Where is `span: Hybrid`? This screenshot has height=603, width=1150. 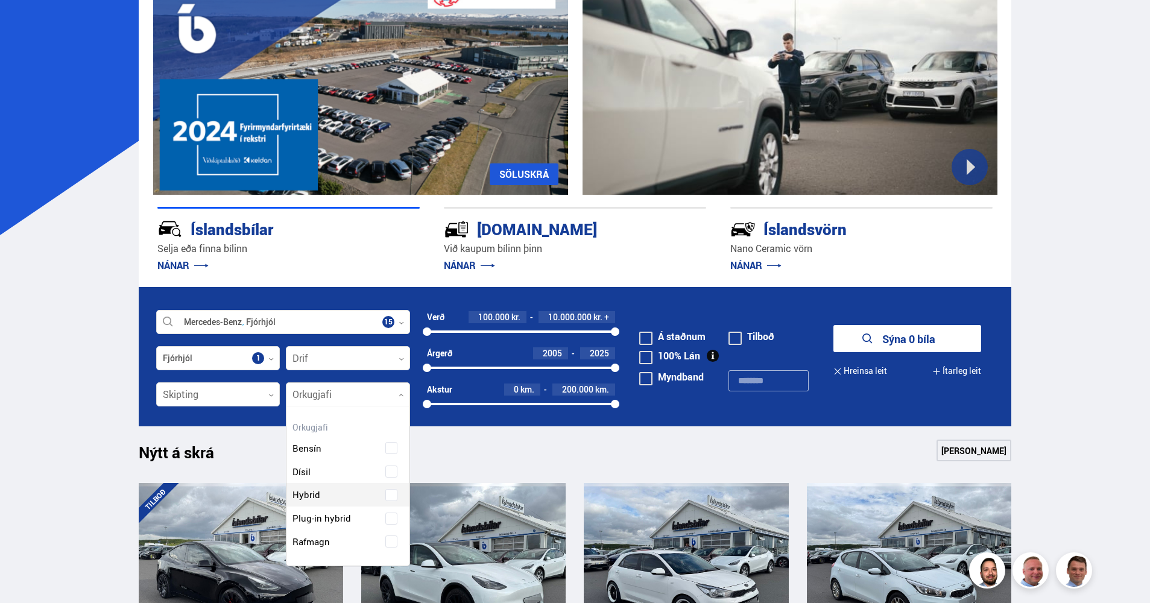
span: Hybrid is located at coordinates (306, 494).